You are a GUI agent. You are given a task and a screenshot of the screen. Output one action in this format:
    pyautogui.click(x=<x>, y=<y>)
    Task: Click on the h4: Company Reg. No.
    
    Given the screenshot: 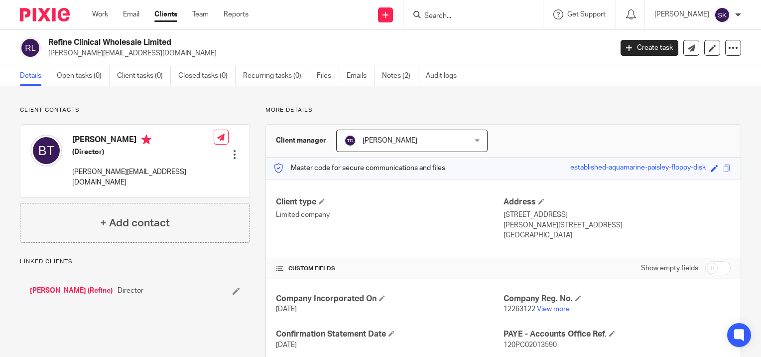 What is the action you would take?
    pyautogui.click(x=617, y=298)
    